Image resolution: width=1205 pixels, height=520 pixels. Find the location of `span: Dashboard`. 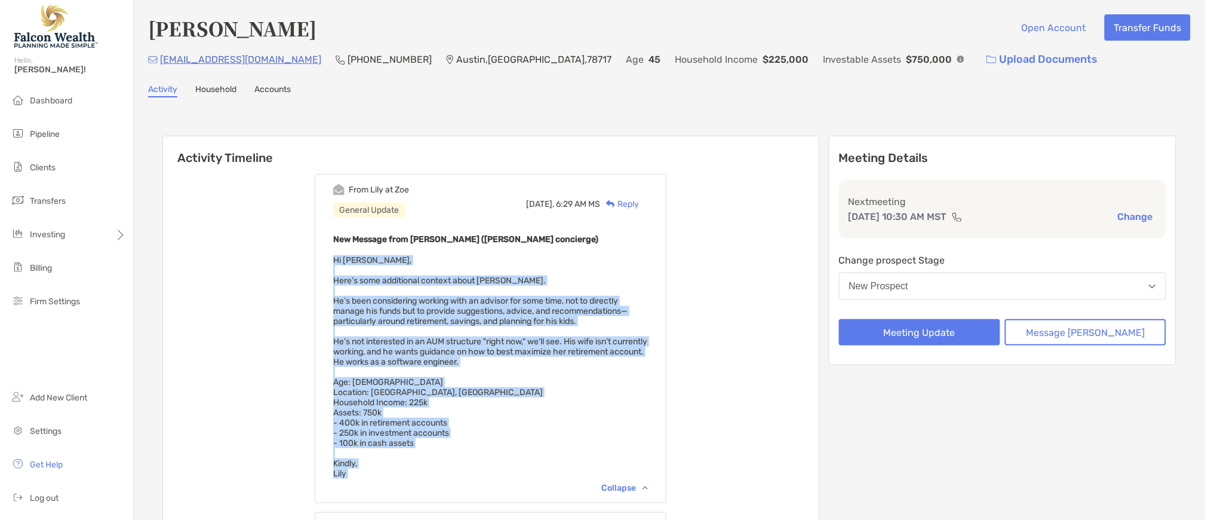

span: Dashboard is located at coordinates (51, 100).